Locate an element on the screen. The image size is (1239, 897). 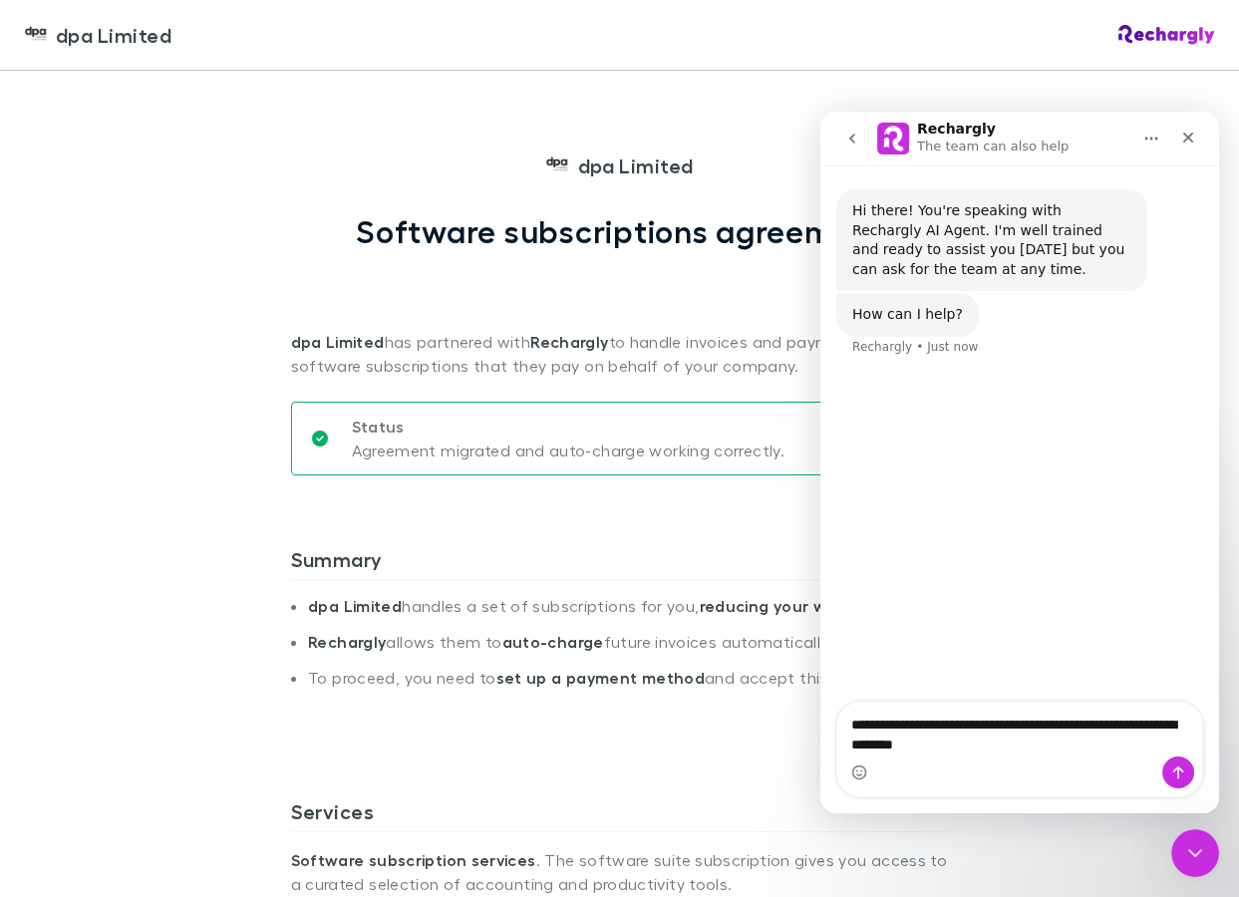
div: Rechargly • Just now is located at coordinates (95, 235).